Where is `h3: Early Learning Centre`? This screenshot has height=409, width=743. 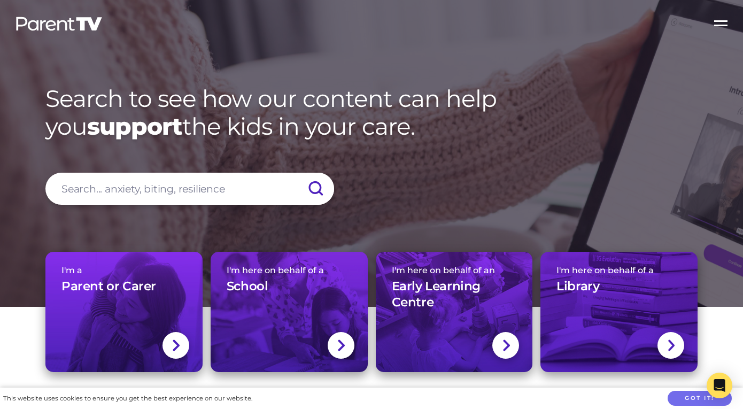 h3: Early Learning Centre is located at coordinates (455, 295).